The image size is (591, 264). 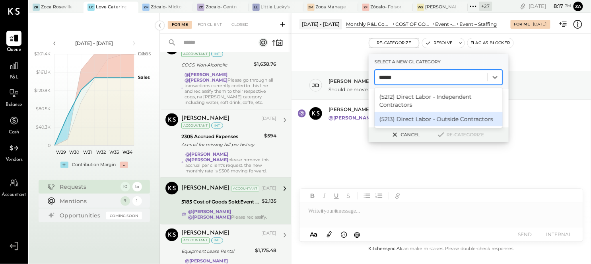 I want to click on div: WS, so click(x=421, y=7).